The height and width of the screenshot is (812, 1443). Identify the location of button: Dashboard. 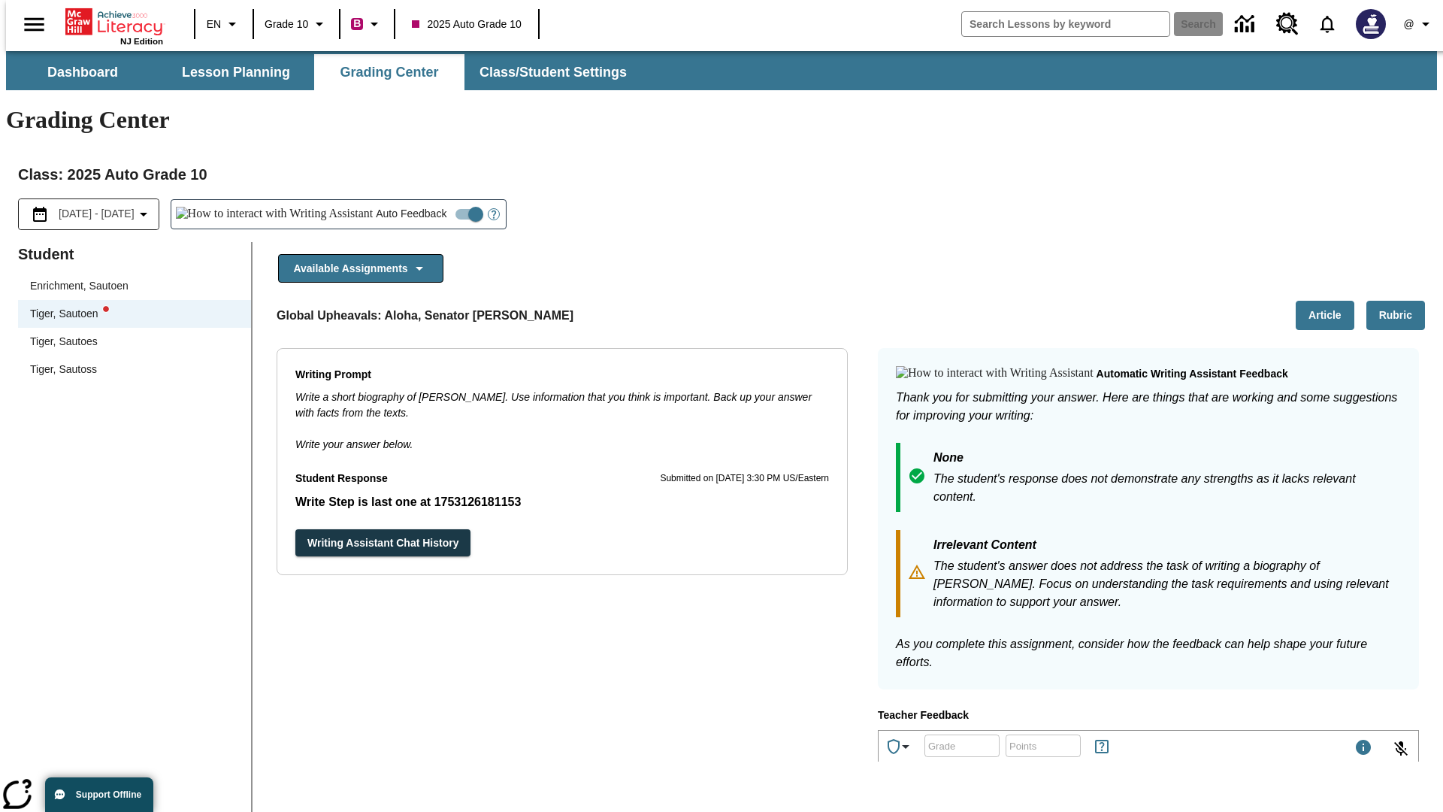
(83, 72).